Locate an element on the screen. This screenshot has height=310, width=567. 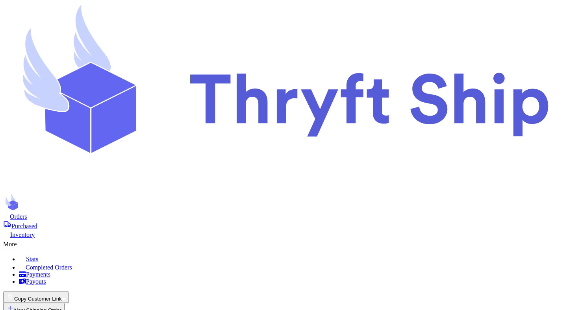
button: Copy Customer Link is located at coordinates (36, 297).